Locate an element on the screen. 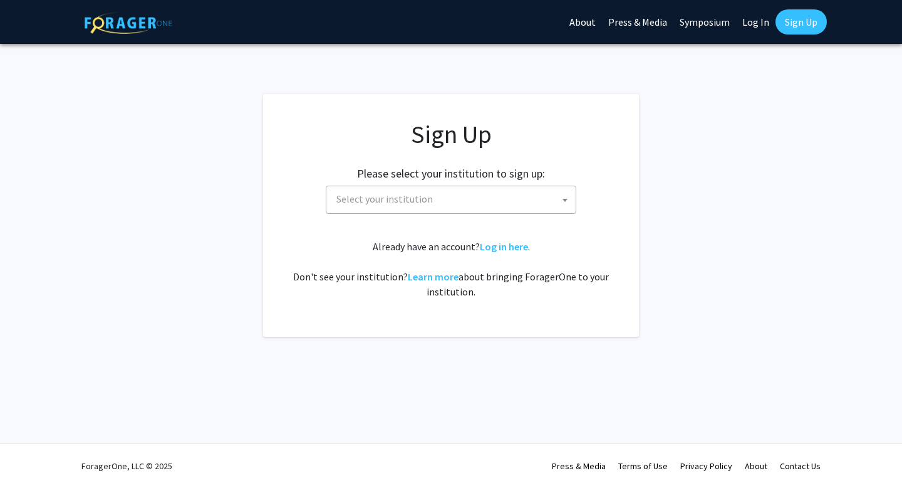 This screenshot has height=488, width=902. a: Press & Media is located at coordinates (579, 466).